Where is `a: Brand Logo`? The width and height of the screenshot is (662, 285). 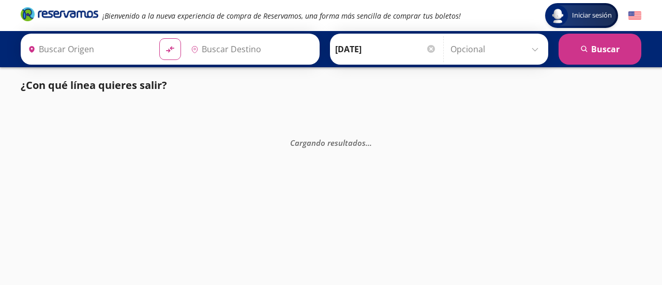
a: Brand Logo is located at coordinates (59, 16).